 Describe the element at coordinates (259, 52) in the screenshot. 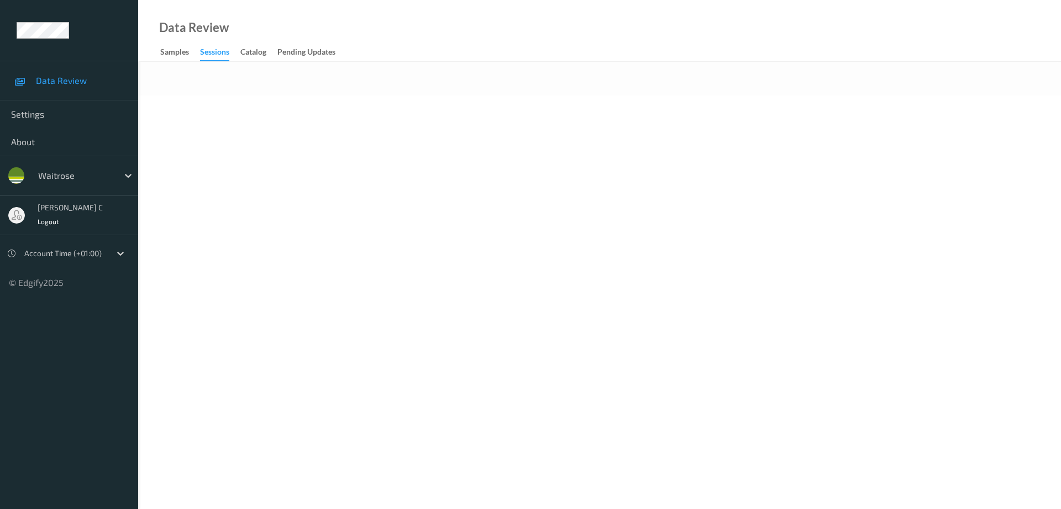

I see `a: Catalog` at that location.